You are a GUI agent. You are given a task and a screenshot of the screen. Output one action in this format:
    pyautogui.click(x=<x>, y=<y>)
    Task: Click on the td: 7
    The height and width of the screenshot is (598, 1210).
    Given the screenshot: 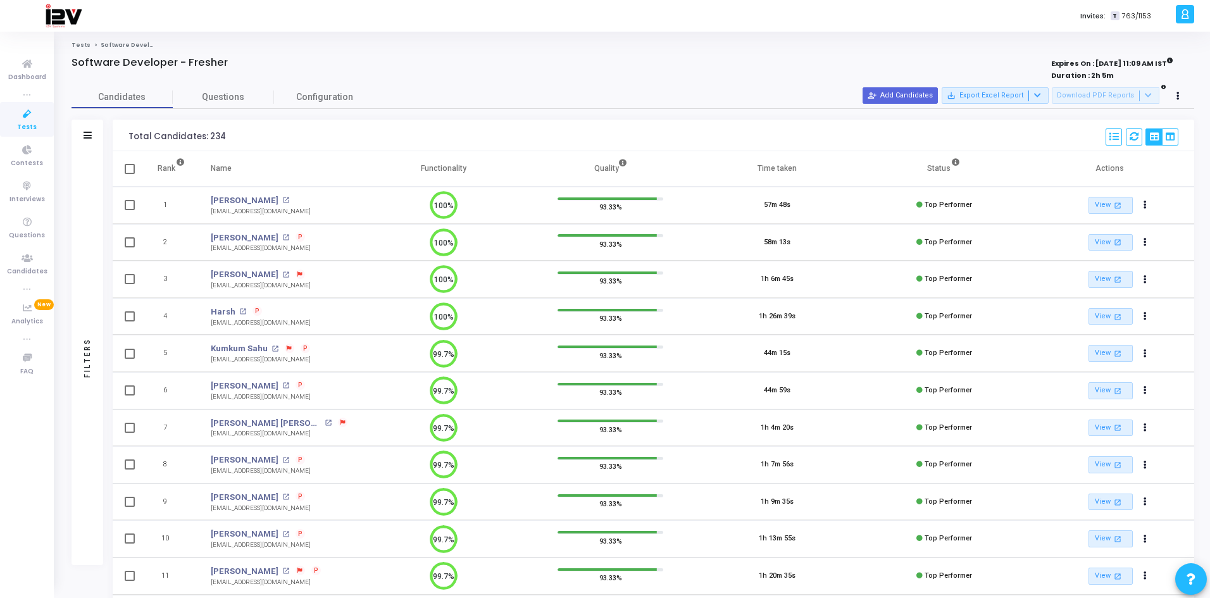 What is the action you would take?
    pyautogui.click(x=171, y=428)
    